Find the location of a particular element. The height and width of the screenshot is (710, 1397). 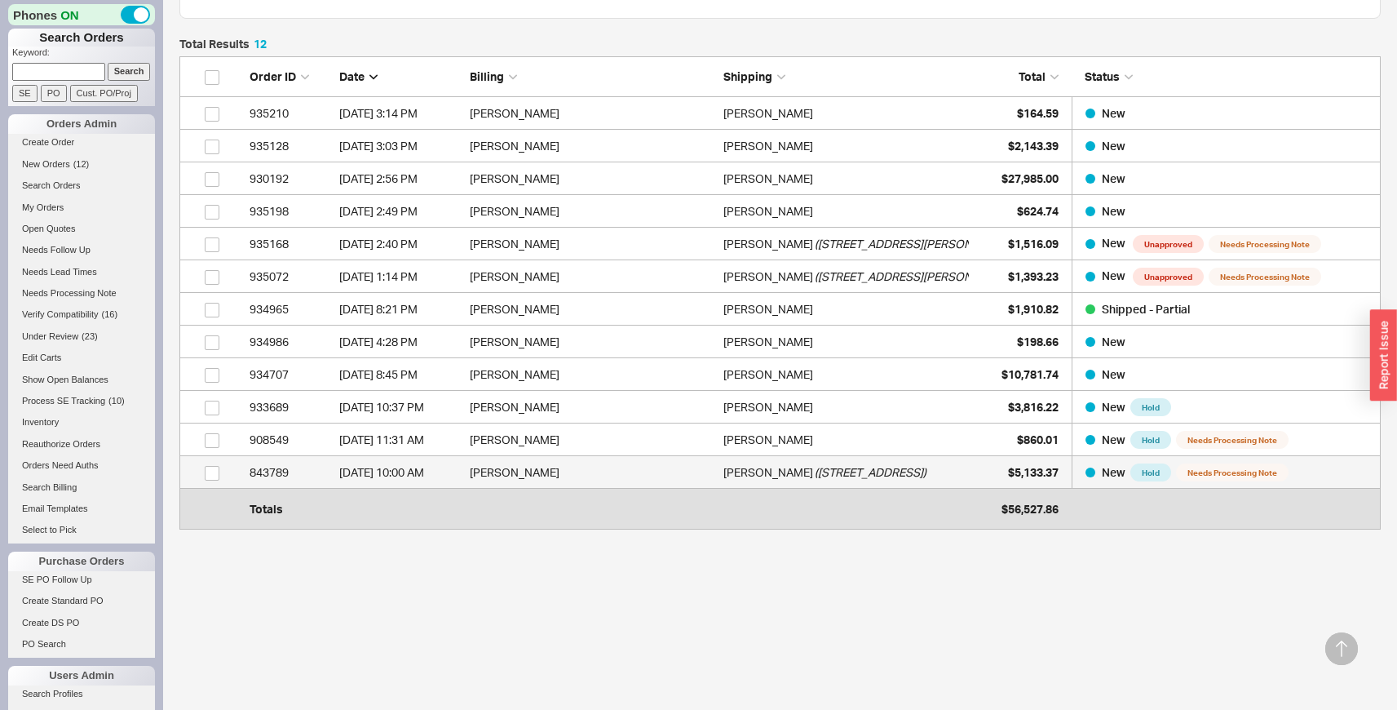

span: Shipping is located at coordinates (748, 76).